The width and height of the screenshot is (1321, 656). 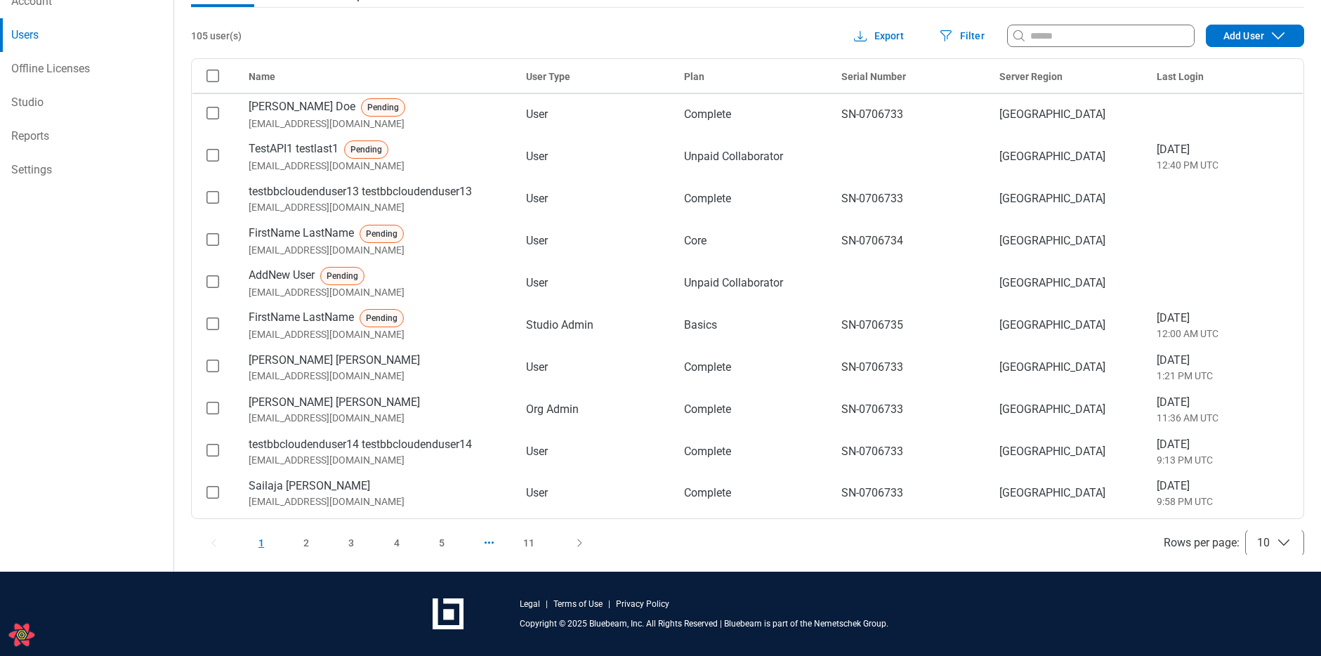 What do you see at coordinates (1224, 460) in the screenshot?
I see `span: 9:13 PM UTC` at bounding box center [1224, 460].